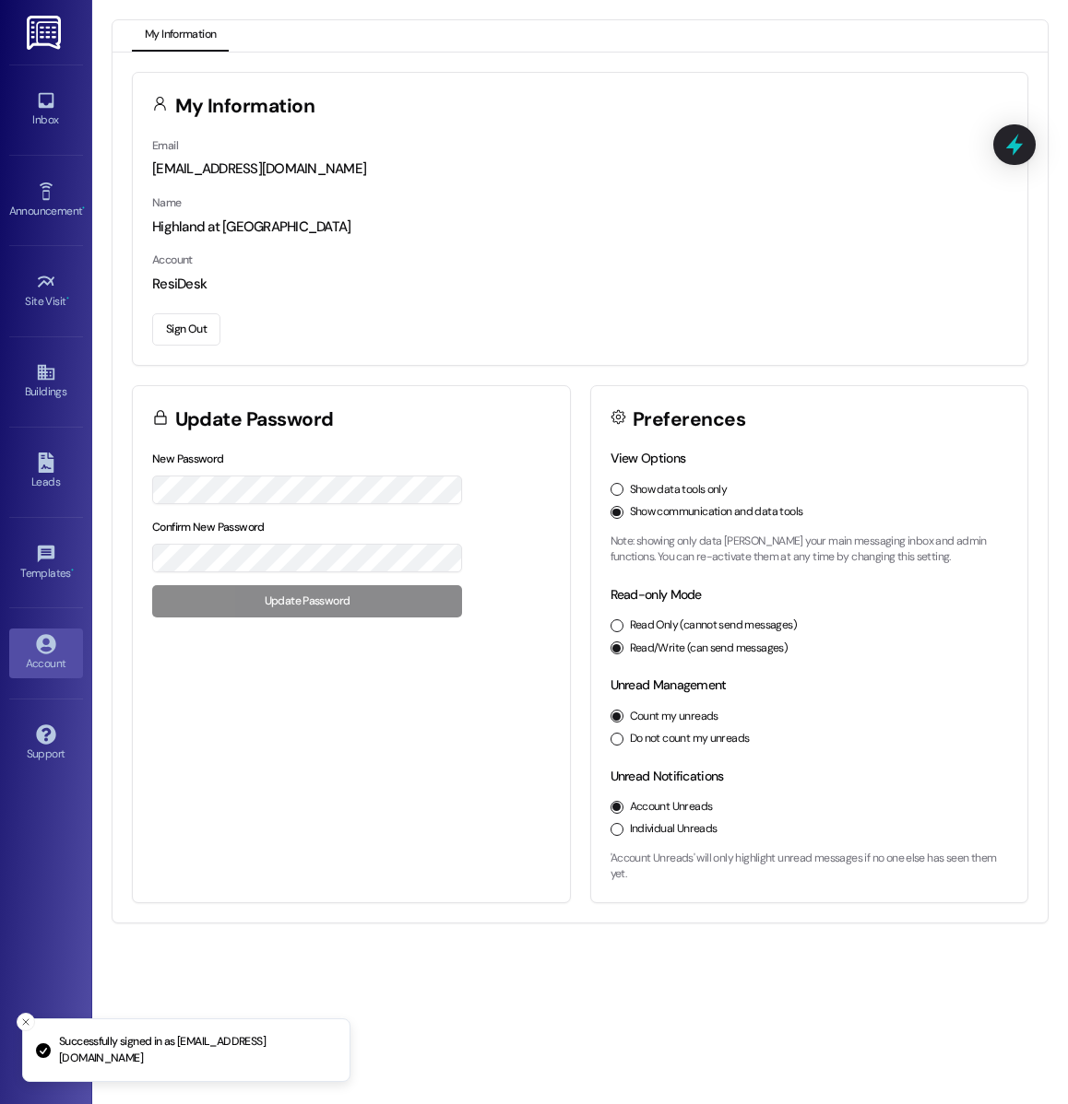  Describe the element at coordinates (46, 382) in the screenshot. I see `a: Buildings` at that location.